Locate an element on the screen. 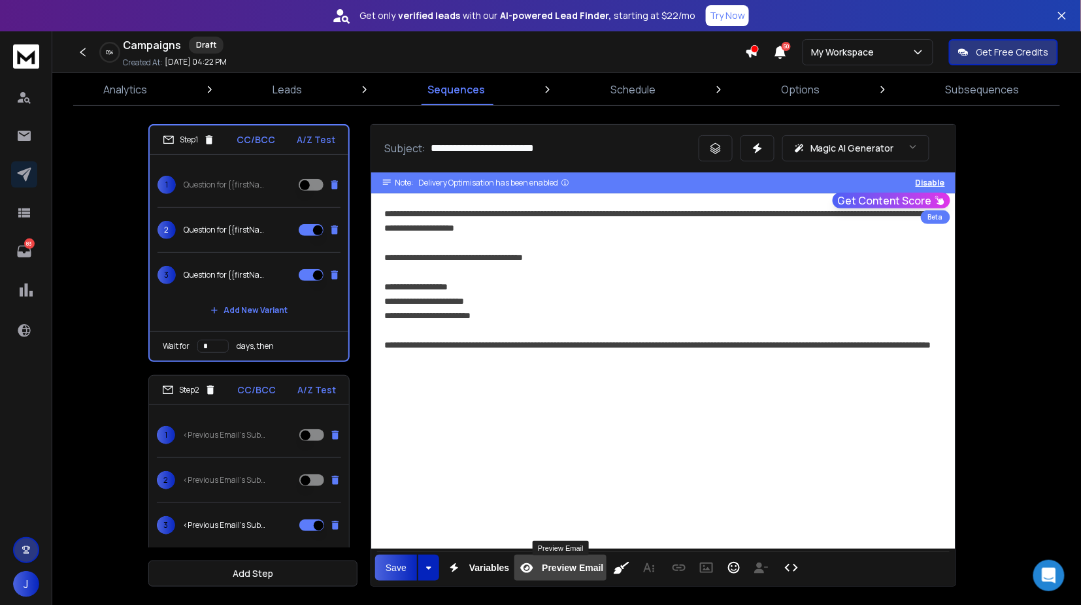  button: Try Now is located at coordinates (727, 16).